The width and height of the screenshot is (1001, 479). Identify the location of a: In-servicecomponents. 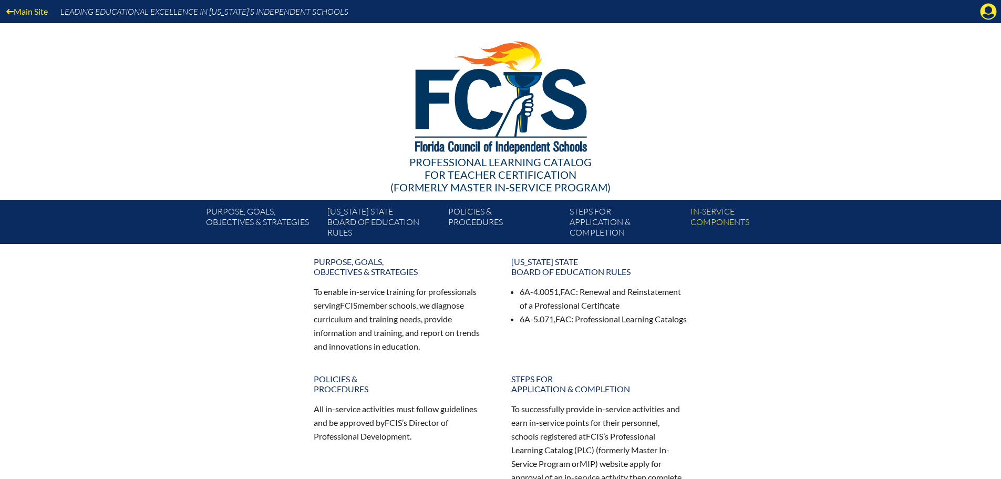
(746, 224).